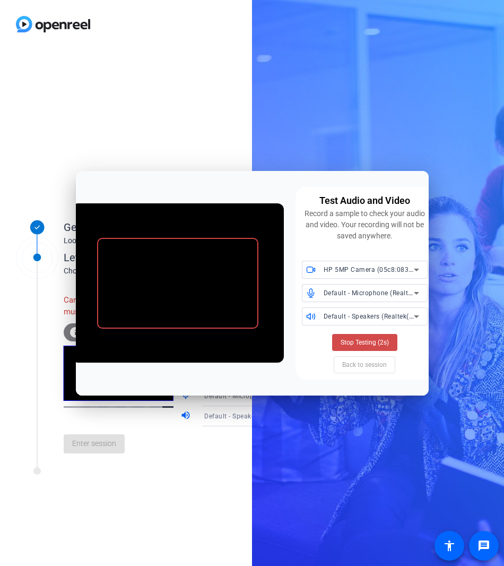 The width and height of the screenshot is (504, 566). What do you see at coordinates (450, 546) in the screenshot?
I see `mat-icon: accessibility` at bounding box center [450, 546].